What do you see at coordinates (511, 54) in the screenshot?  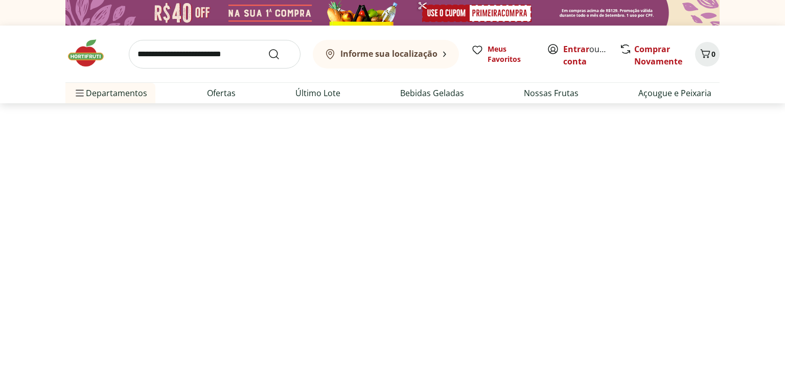 I see `span: Meus Favoritos` at bounding box center [511, 54].